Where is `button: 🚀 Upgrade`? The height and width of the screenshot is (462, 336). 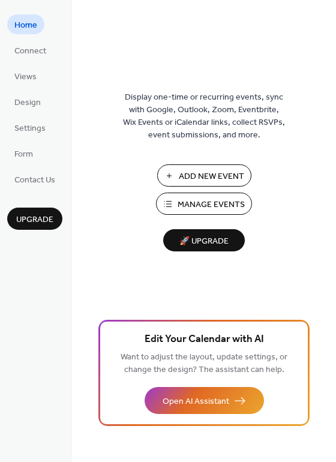
button: 🚀 Upgrade is located at coordinates (204, 240).